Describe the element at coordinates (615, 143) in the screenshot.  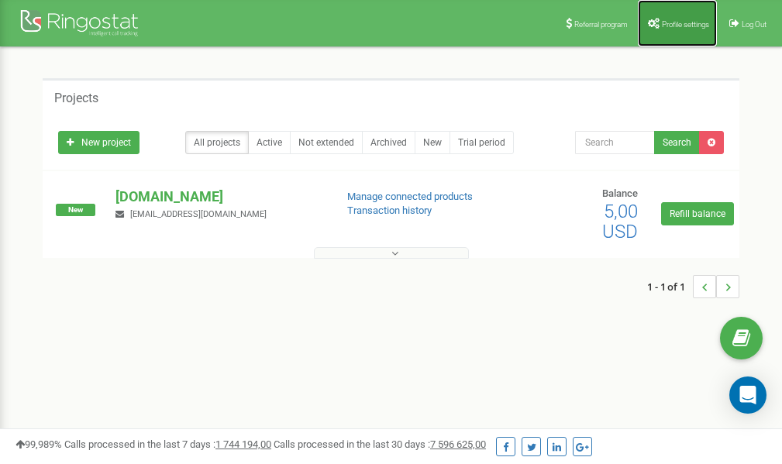
I see `input: Search` at that location.